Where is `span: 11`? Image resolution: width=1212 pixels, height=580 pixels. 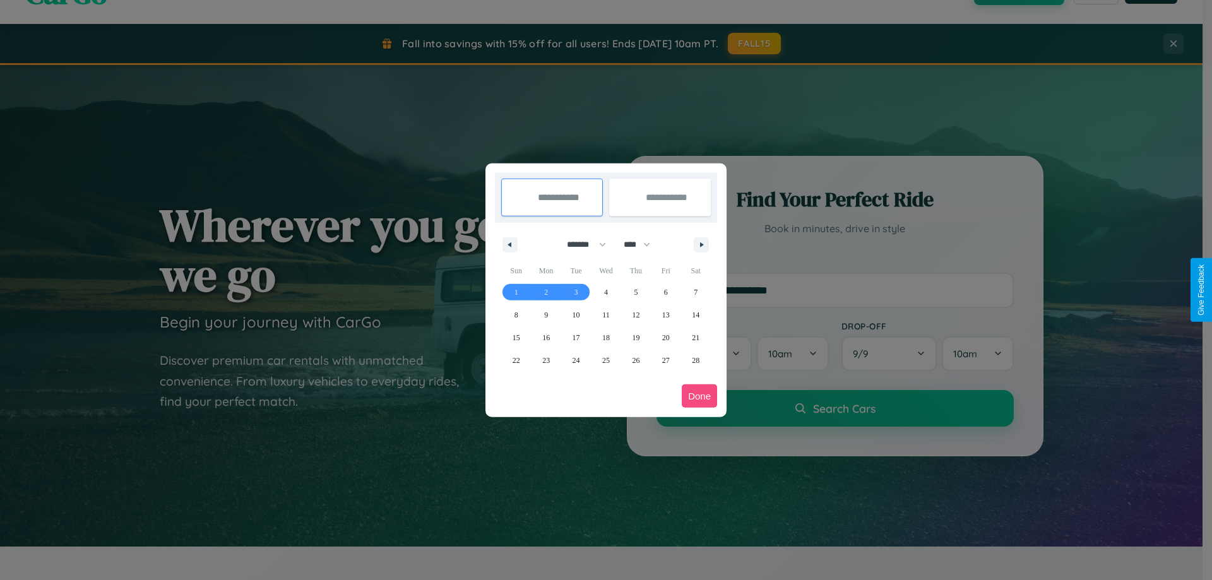 span: 11 is located at coordinates (606, 315).